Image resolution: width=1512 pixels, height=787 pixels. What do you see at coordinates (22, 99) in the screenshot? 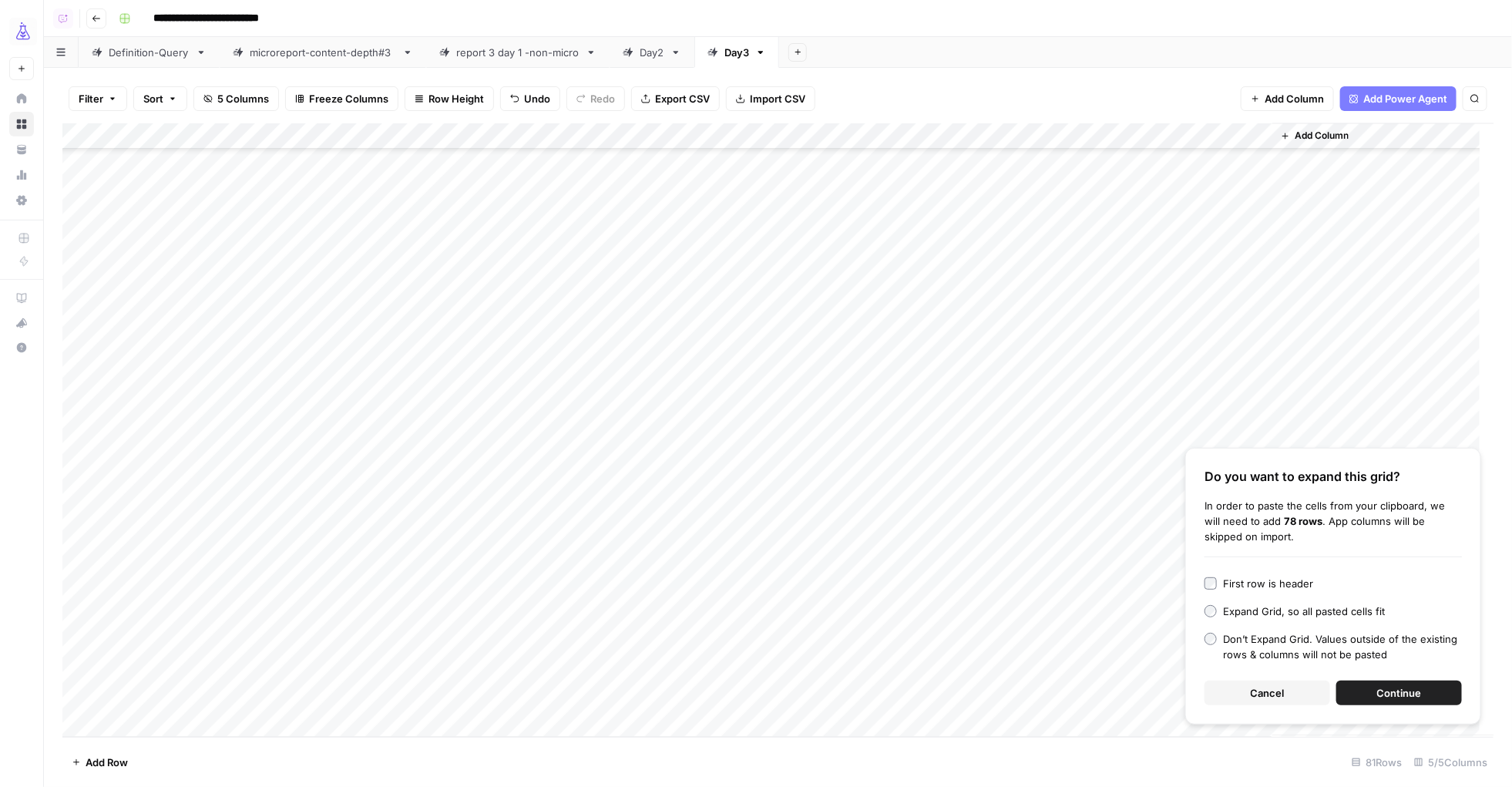
I see `a: Home` at bounding box center [22, 99].